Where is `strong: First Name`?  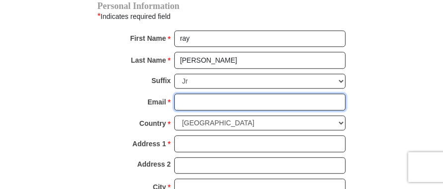 strong: First Name is located at coordinates (148, 38).